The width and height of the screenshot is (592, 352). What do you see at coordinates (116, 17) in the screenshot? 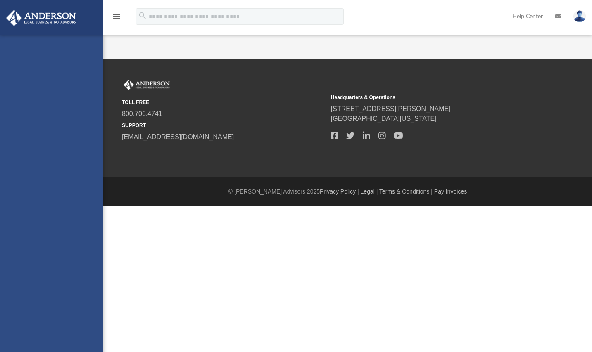
I see `i: menu` at bounding box center [116, 17].